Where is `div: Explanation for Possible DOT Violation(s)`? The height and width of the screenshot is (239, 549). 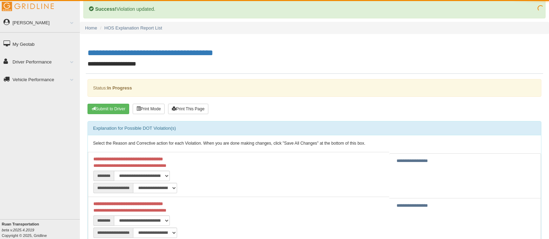 div: Explanation for Possible DOT Violation(s) is located at coordinates (314, 128).